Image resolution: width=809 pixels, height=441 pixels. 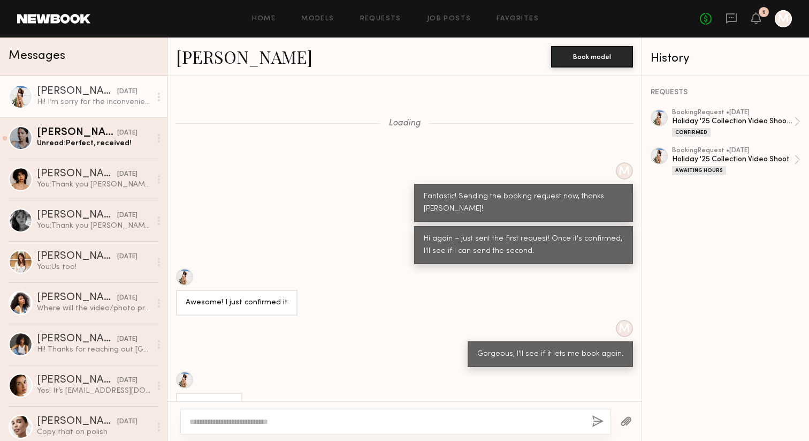 I want to click on div: Gorgeous, I'll see if it lets me book again., so click(x=550, y=354).